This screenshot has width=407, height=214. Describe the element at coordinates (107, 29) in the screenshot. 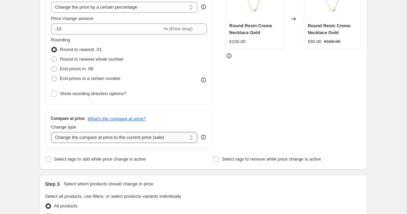

I see `input: -15` at that location.